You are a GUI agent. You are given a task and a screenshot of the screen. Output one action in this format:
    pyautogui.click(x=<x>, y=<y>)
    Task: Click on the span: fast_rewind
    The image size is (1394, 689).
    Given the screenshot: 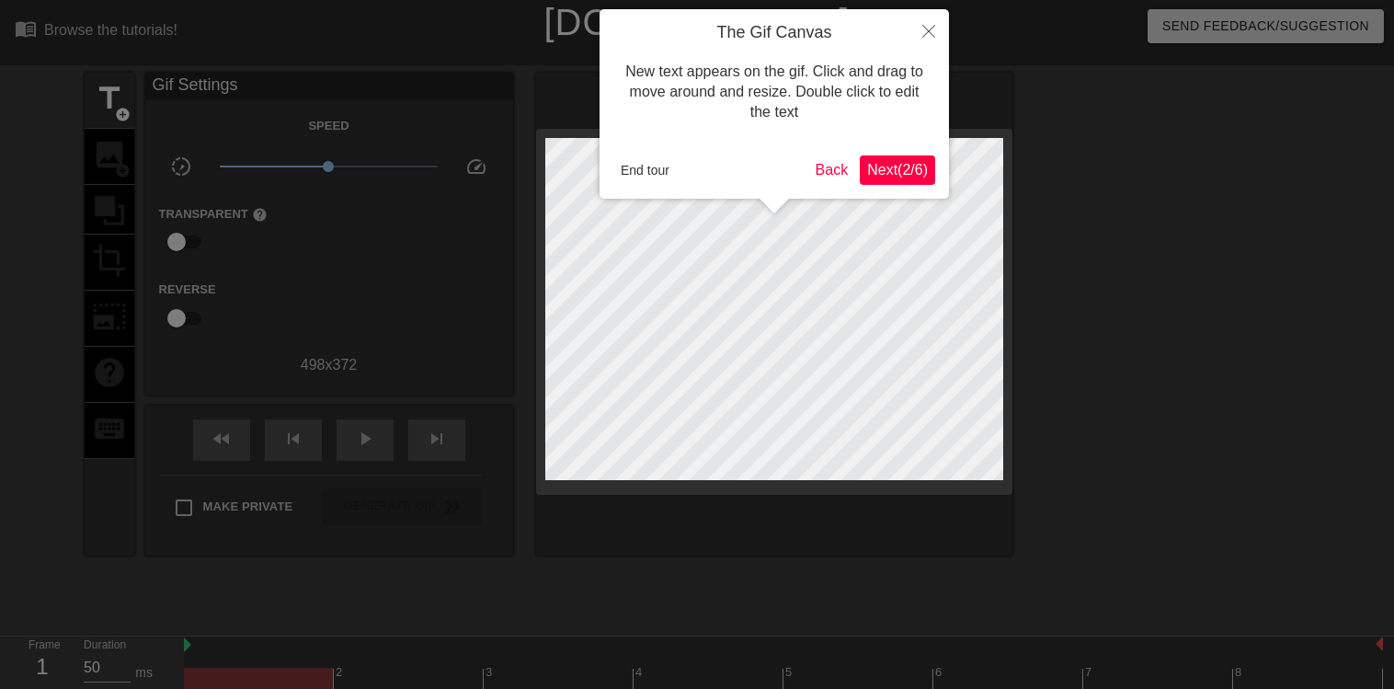 What is the action you would take?
    pyautogui.click(x=222, y=439)
    